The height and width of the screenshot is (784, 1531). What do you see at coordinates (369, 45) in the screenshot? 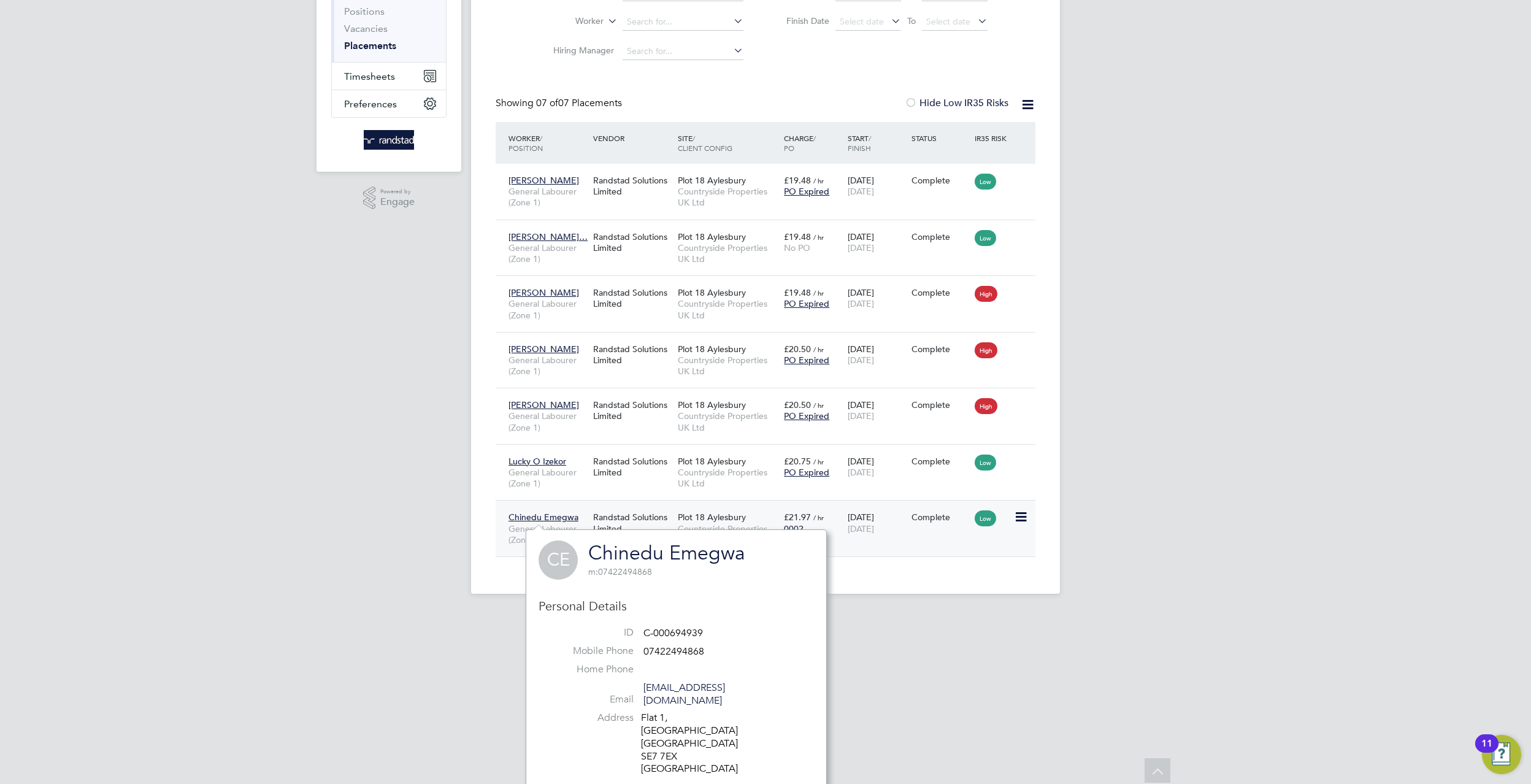
I see `a: Placements` at bounding box center [369, 45].